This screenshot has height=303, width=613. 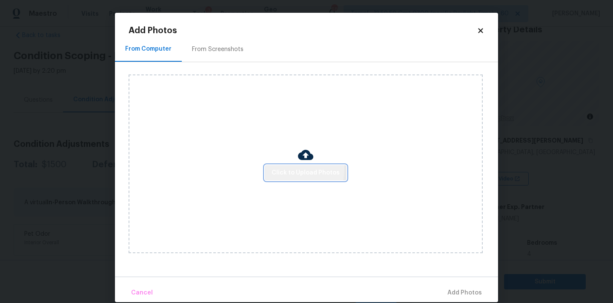 What do you see at coordinates (142, 293) in the screenshot?
I see `button: Cancel` at bounding box center [142, 293].